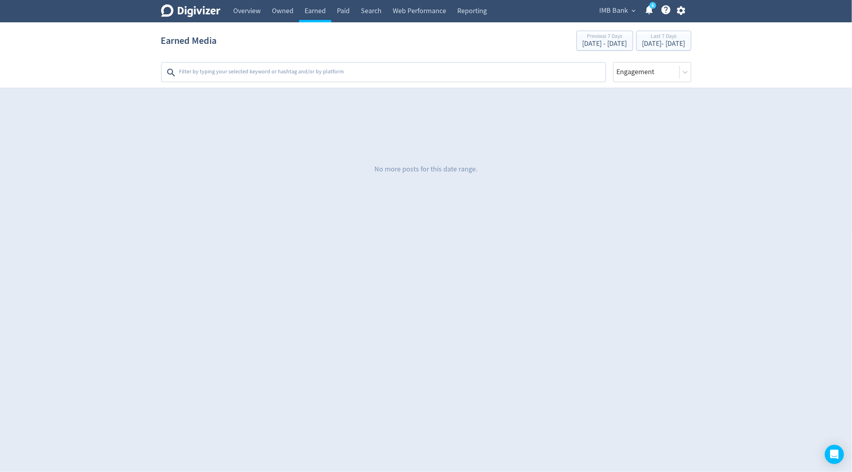  I want to click on a: 5, so click(653, 5).